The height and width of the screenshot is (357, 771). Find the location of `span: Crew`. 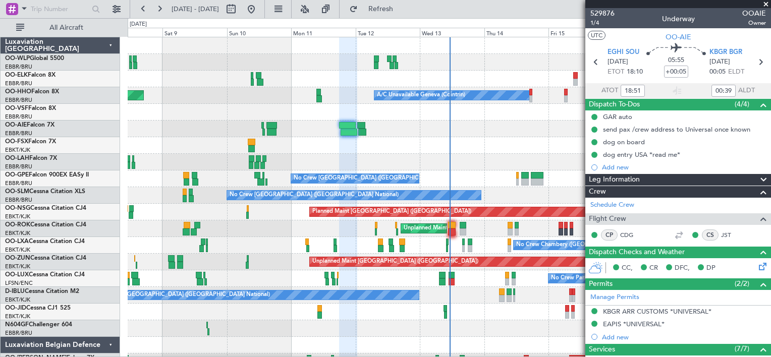

span: Crew is located at coordinates (597, 192).